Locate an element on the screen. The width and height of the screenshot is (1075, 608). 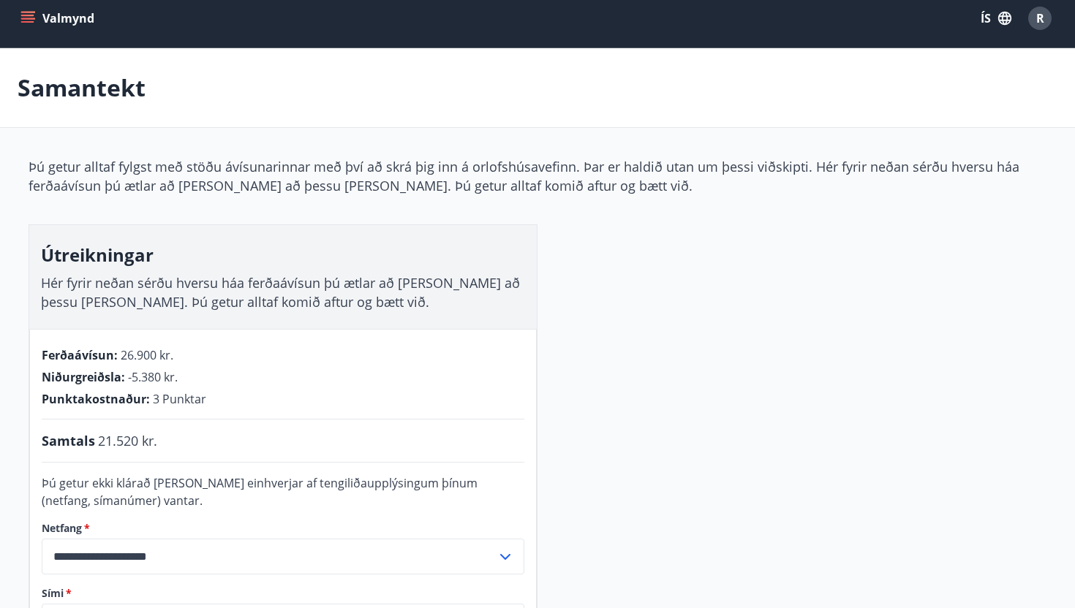
p: Samantekt is located at coordinates (81, 88).